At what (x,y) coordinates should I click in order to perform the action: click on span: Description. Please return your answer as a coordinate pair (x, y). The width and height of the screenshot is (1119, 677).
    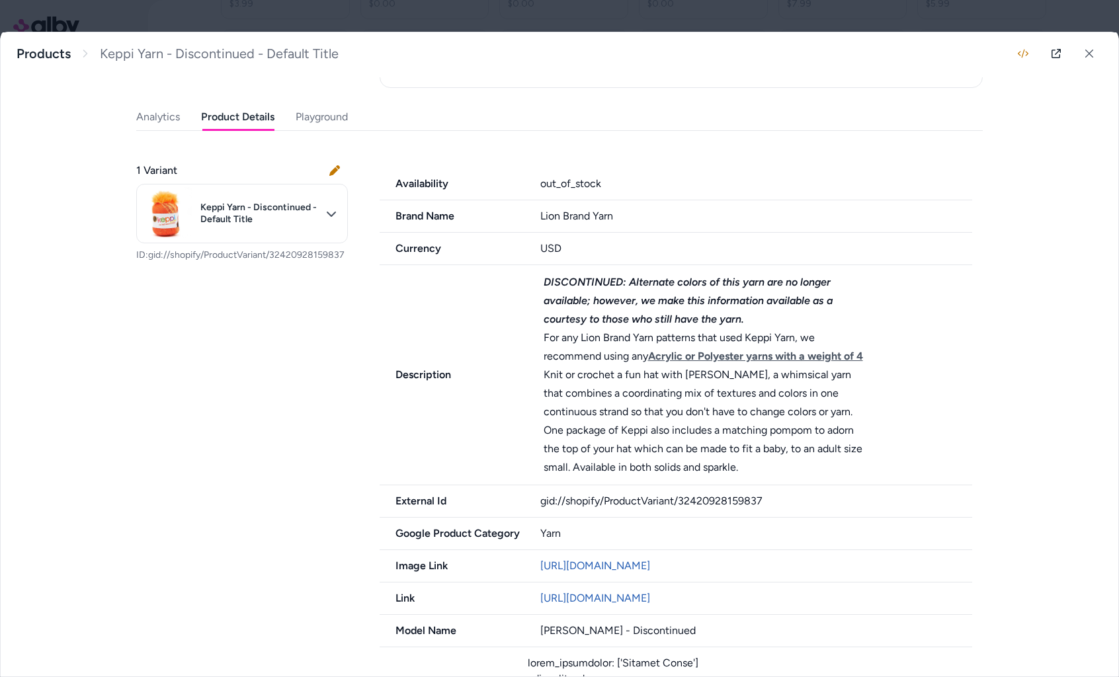
    Looking at the image, I should click on (454, 375).